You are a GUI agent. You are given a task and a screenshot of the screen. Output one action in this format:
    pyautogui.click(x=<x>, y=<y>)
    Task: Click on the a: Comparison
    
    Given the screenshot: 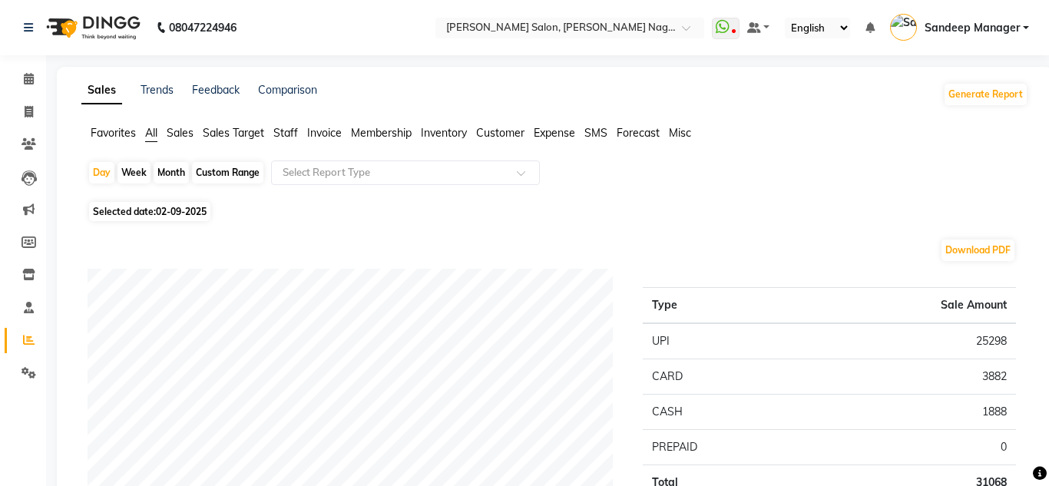 What is the action you would take?
    pyautogui.click(x=287, y=90)
    